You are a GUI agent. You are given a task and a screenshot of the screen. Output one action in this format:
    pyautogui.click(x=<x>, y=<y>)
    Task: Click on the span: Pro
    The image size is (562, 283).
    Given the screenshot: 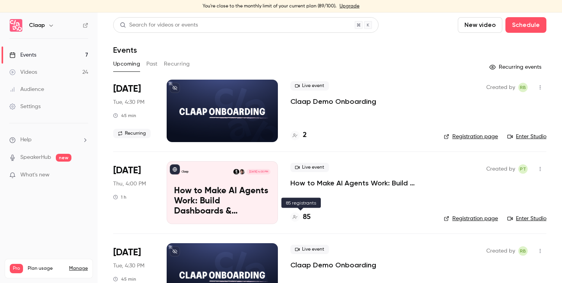 What is the action you would take?
    pyautogui.click(x=16, y=268)
    